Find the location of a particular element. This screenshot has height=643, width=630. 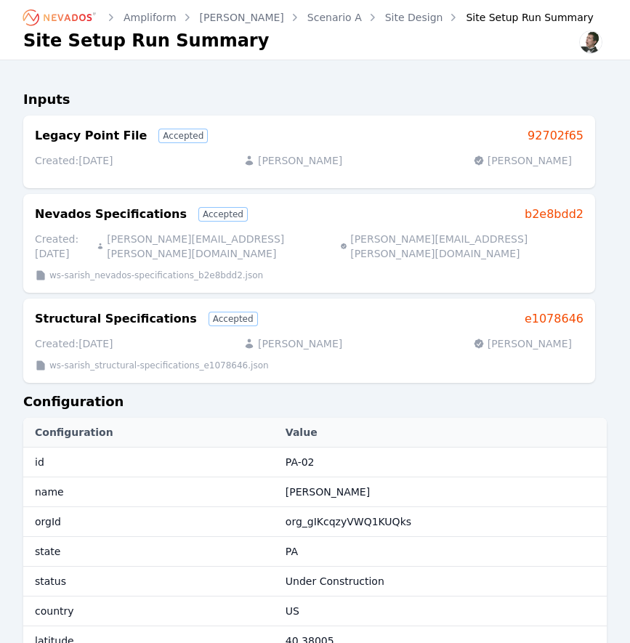

span: status is located at coordinates (50, 581).